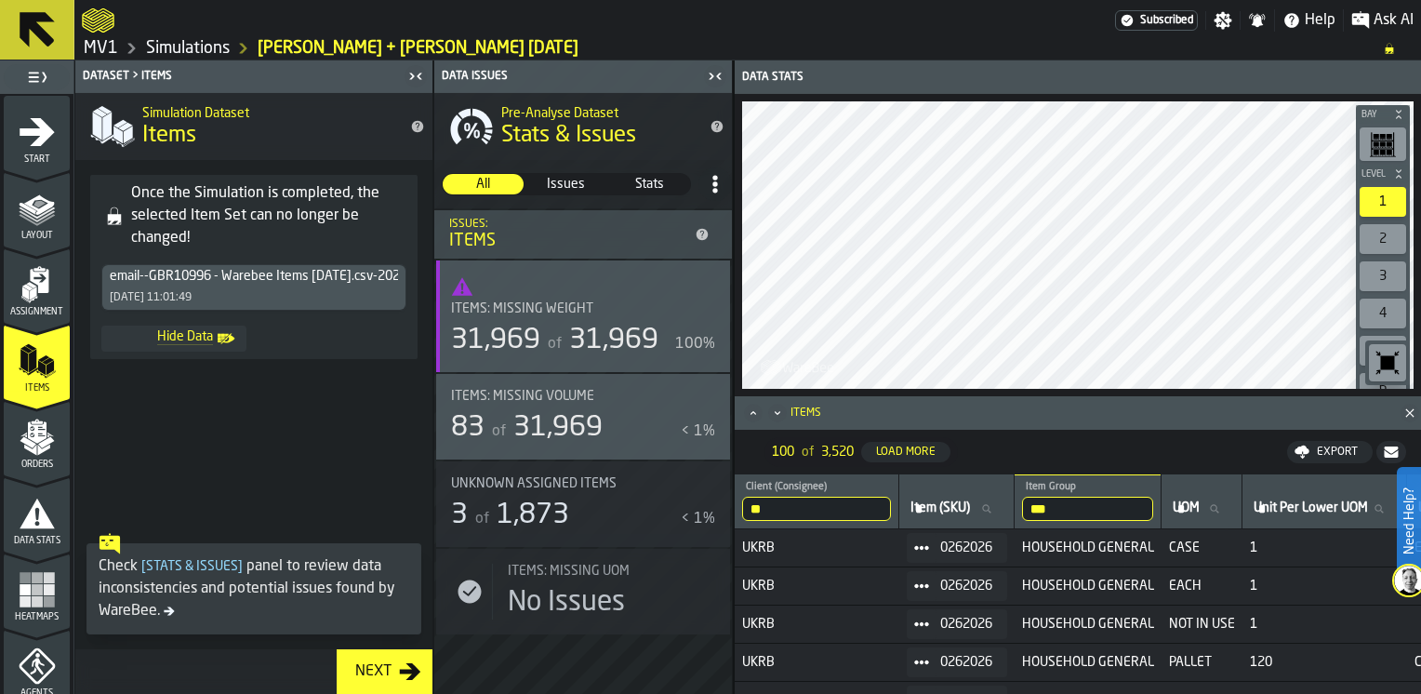 This screenshot has width=1421, height=694. What do you see at coordinates (241, 76) in the screenshot?
I see `div: Dataset > Items` at bounding box center [241, 76].